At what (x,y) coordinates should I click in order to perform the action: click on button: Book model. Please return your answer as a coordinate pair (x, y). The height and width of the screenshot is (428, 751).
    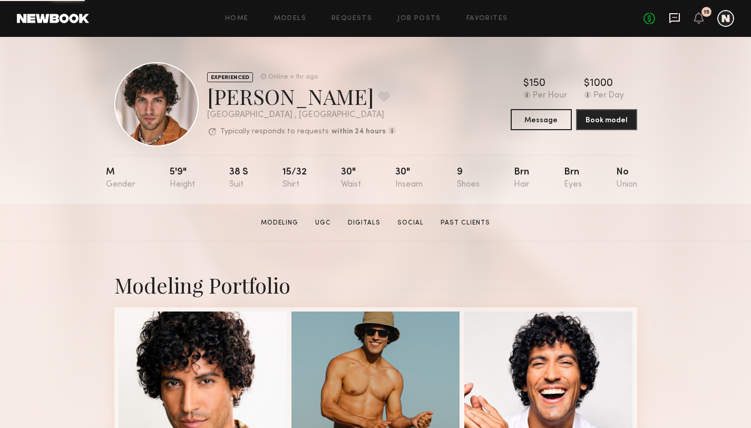
    Looking at the image, I should click on (606, 120).